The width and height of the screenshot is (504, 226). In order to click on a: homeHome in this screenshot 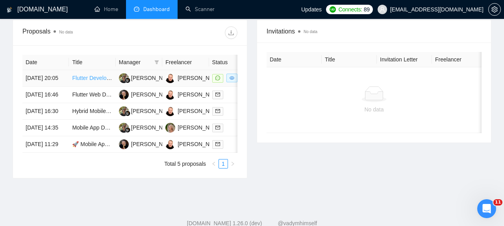, I will do `click(106, 9)`.